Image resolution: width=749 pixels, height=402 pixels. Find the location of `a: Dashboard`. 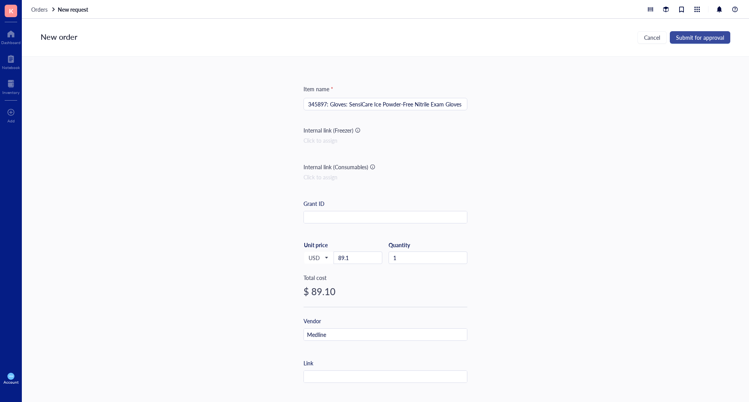

a: Dashboard is located at coordinates (11, 36).